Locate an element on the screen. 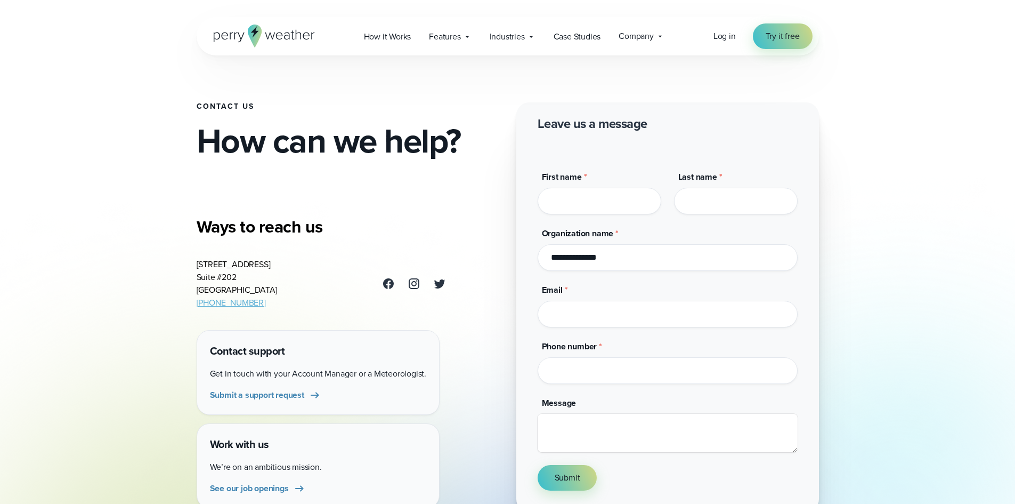 Image resolution: width=1015 pixels, height=504 pixels. h1: Contact Us is located at coordinates (348, 107).